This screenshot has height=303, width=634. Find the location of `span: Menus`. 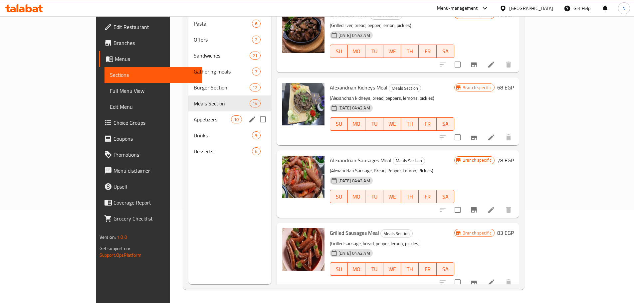

span: Menus is located at coordinates (156, 59).